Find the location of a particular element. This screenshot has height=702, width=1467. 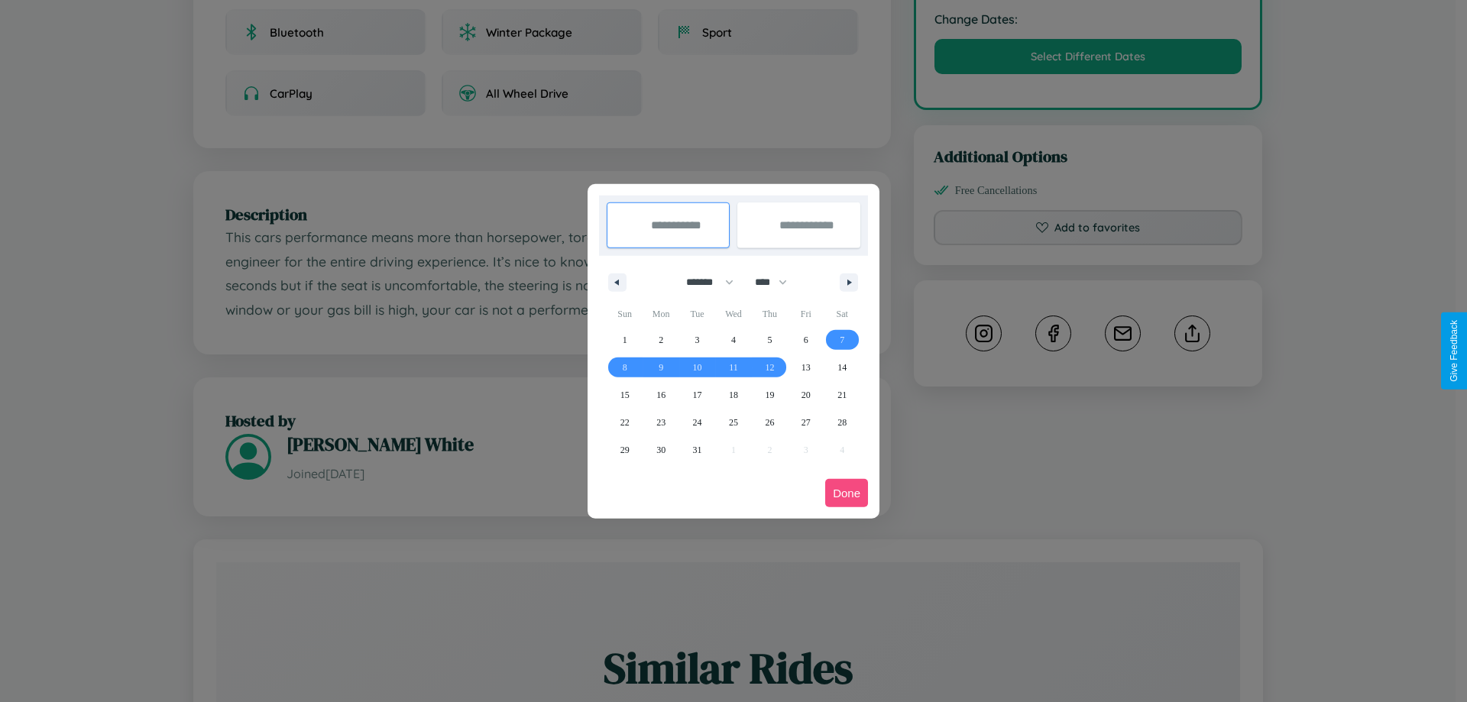

button: 8 is located at coordinates (624, 368).